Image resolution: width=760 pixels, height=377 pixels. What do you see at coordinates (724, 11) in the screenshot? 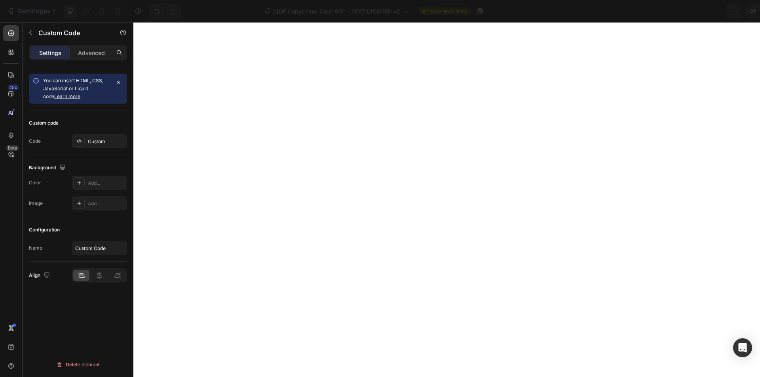
I see `div: Publish` at bounding box center [724, 11].